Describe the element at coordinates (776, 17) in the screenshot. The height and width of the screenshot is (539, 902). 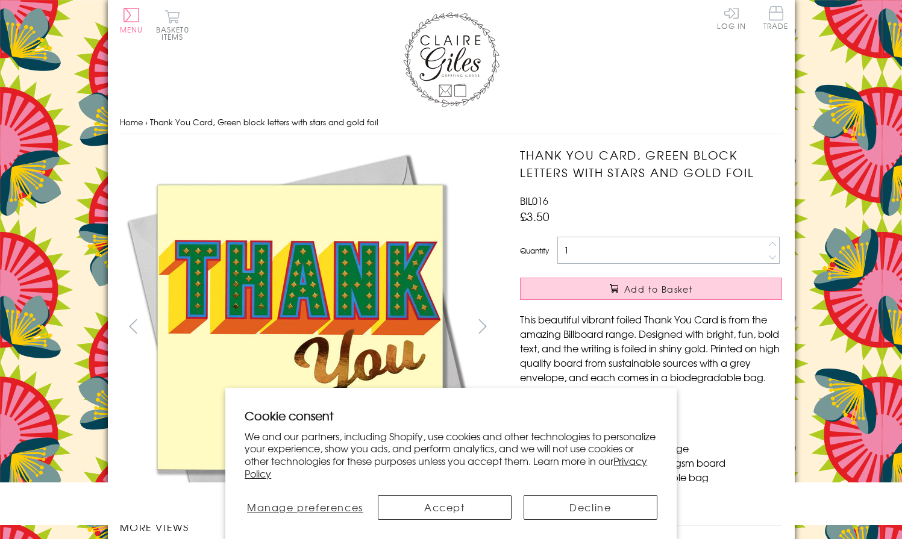
I see `span: Trade` at that location.